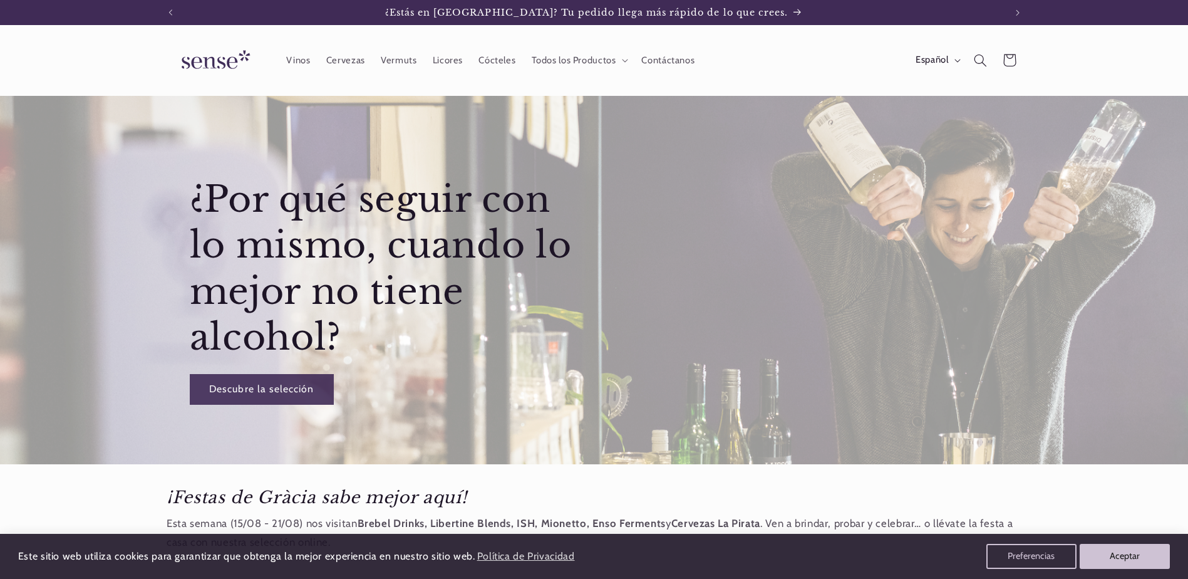 This screenshot has height=579, width=1188. What do you see at coordinates (667, 60) in the screenshot?
I see `span: Contáctanos` at bounding box center [667, 60].